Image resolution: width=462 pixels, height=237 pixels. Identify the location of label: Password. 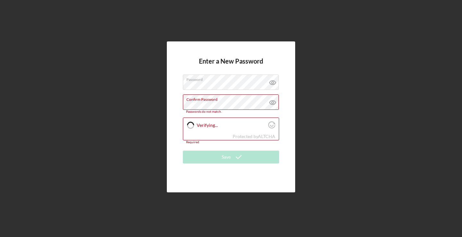
(232, 78).